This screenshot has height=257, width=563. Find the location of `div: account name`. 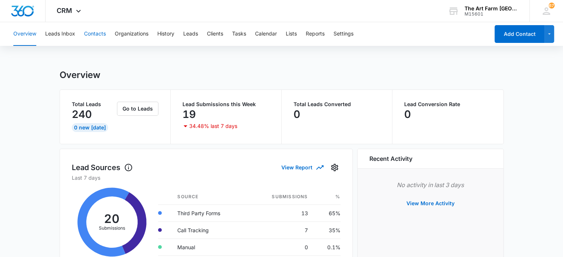

div: account name is located at coordinates (491, 9).